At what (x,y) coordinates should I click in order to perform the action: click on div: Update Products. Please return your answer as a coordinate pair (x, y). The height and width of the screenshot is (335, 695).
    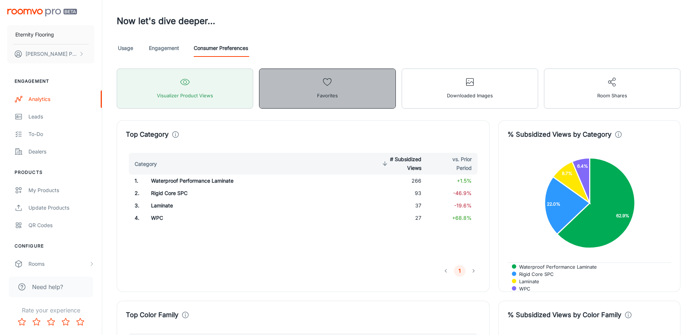
    Looking at the image, I should click on (61, 208).